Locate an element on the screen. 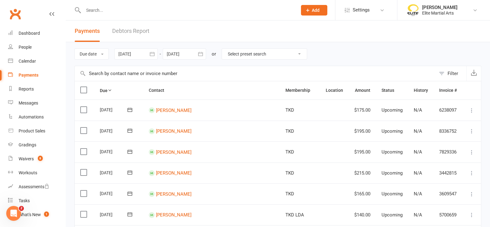 This screenshot has width=490, height=227. td: $175.00 is located at coordinates (362, 110).